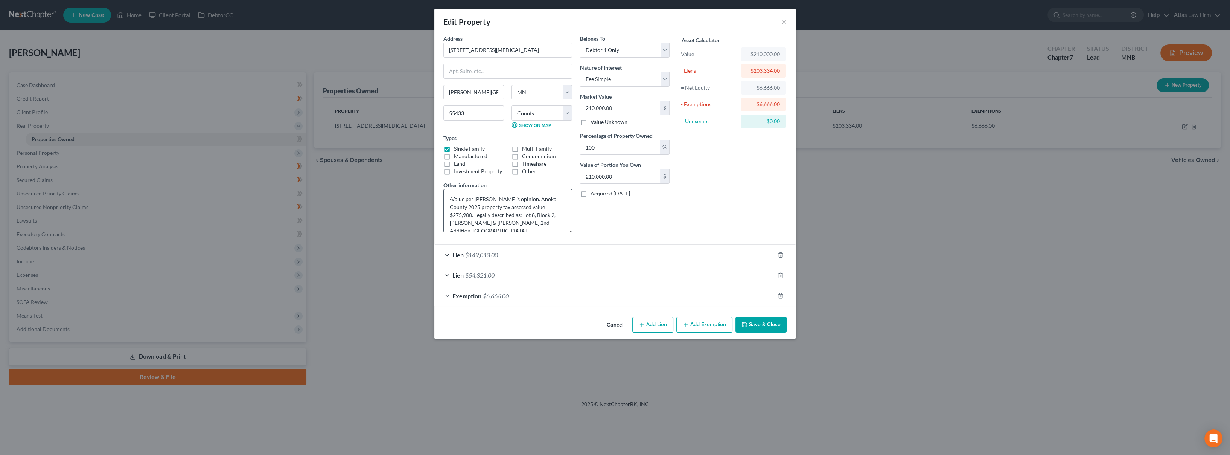 The width and height of the screenshot is (1230, 455). What do you see at coordinates (709, 88) in the screenshot?
I see `div: = Net Equity` at bounding box center [709, 88].